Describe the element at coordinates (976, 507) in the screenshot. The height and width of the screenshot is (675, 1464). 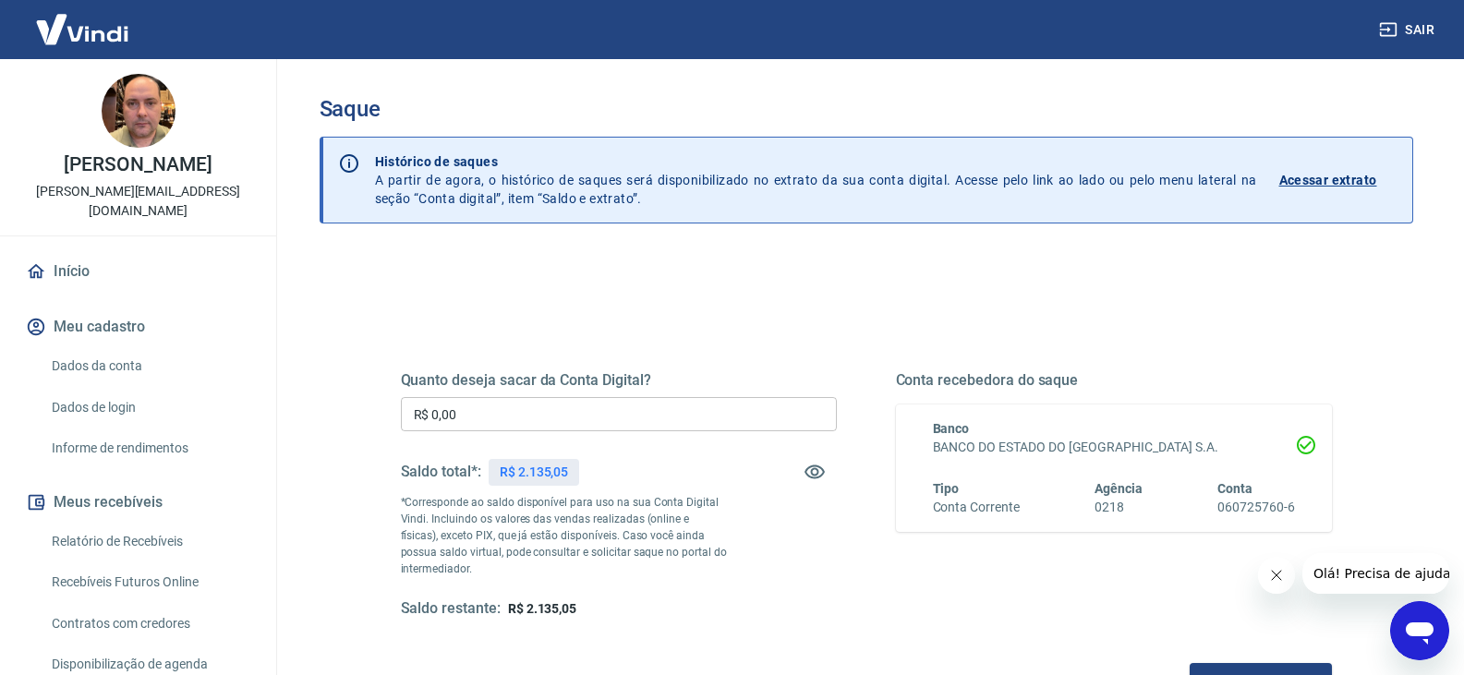
I see `h6: Conta Corrente` at that location.